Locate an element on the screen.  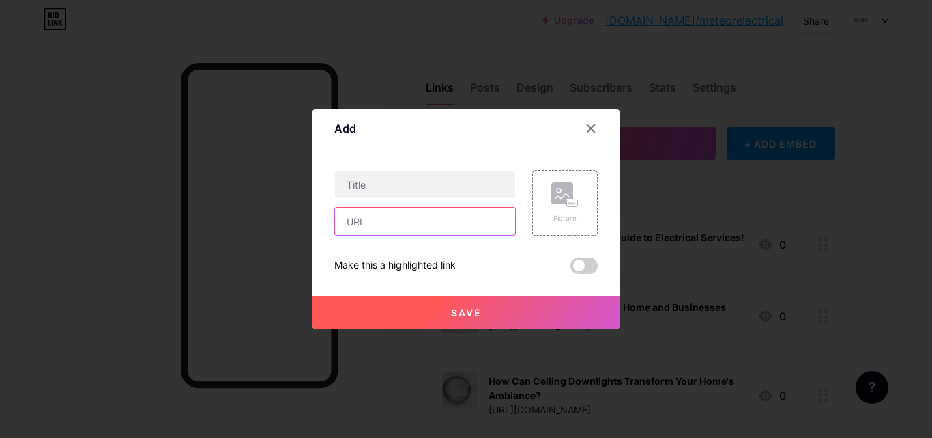
div: Make this a highlighted link is located at coordinates (395, 266).